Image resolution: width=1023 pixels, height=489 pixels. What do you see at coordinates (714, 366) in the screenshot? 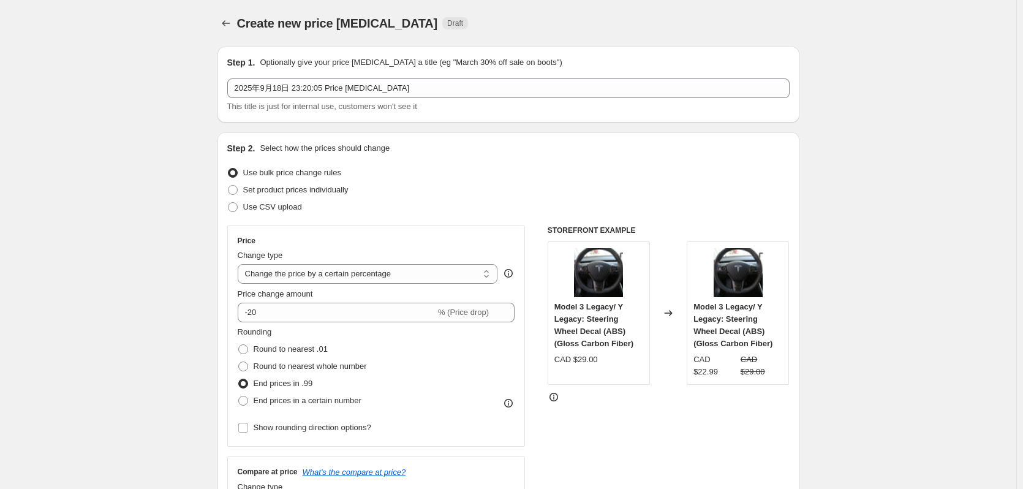
I see `div: CAD $22.99` at bounding box center [714, 366].